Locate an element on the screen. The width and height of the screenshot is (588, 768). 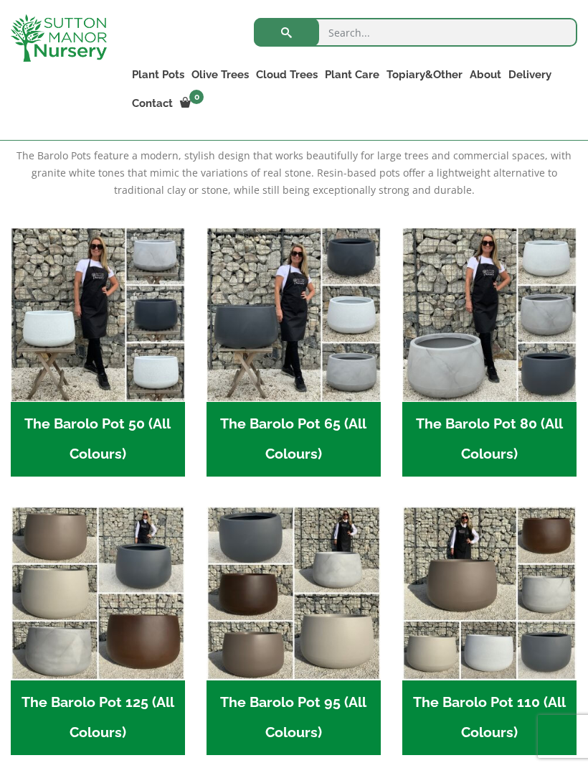
a: Olive Trees is located at coordinates (220, 75).